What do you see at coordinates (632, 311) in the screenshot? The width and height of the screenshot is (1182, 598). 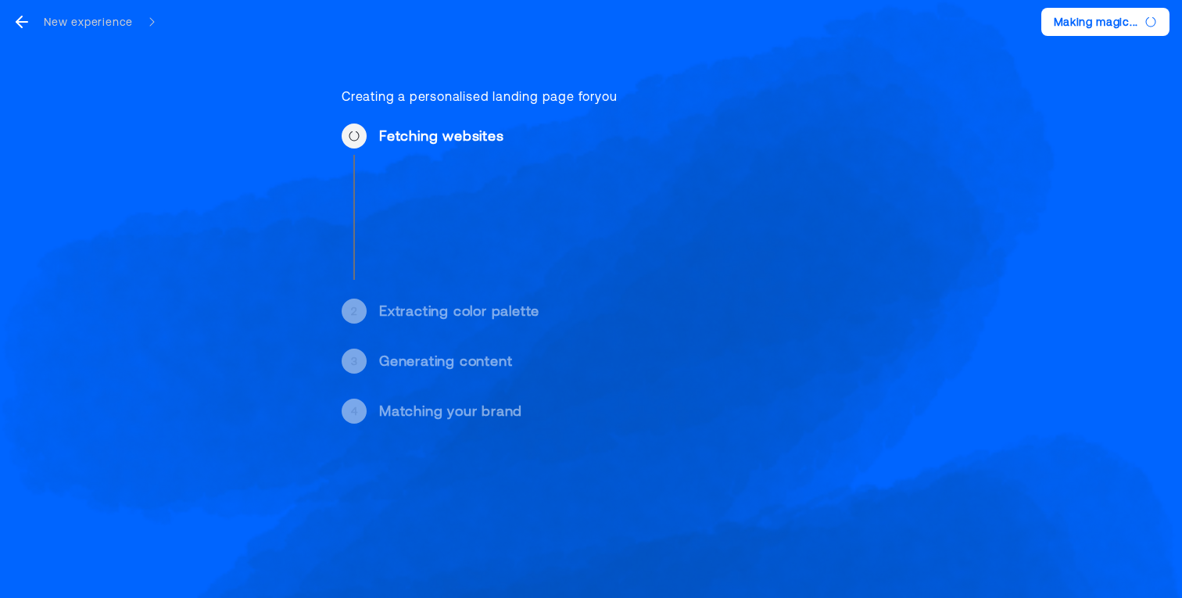 I see `div: Extracting color palette` at bounding box center [632, 311].